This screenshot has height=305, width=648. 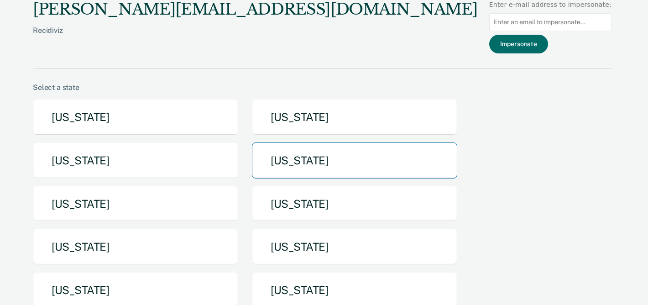 I want to click on div: Select a state, so click(x=322, y=87).